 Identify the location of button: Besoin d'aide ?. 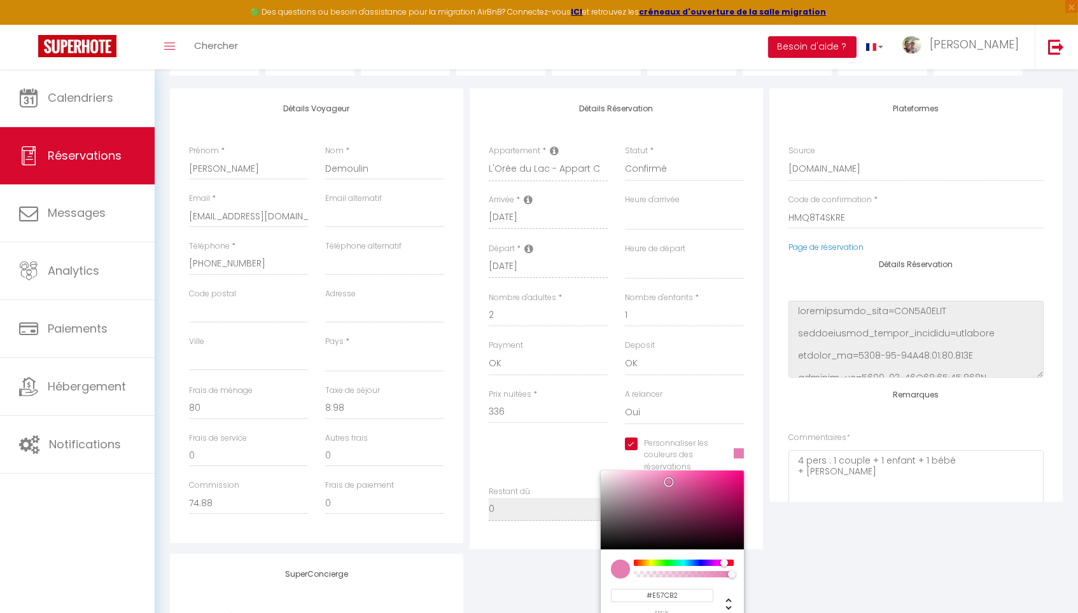
(812, 47).